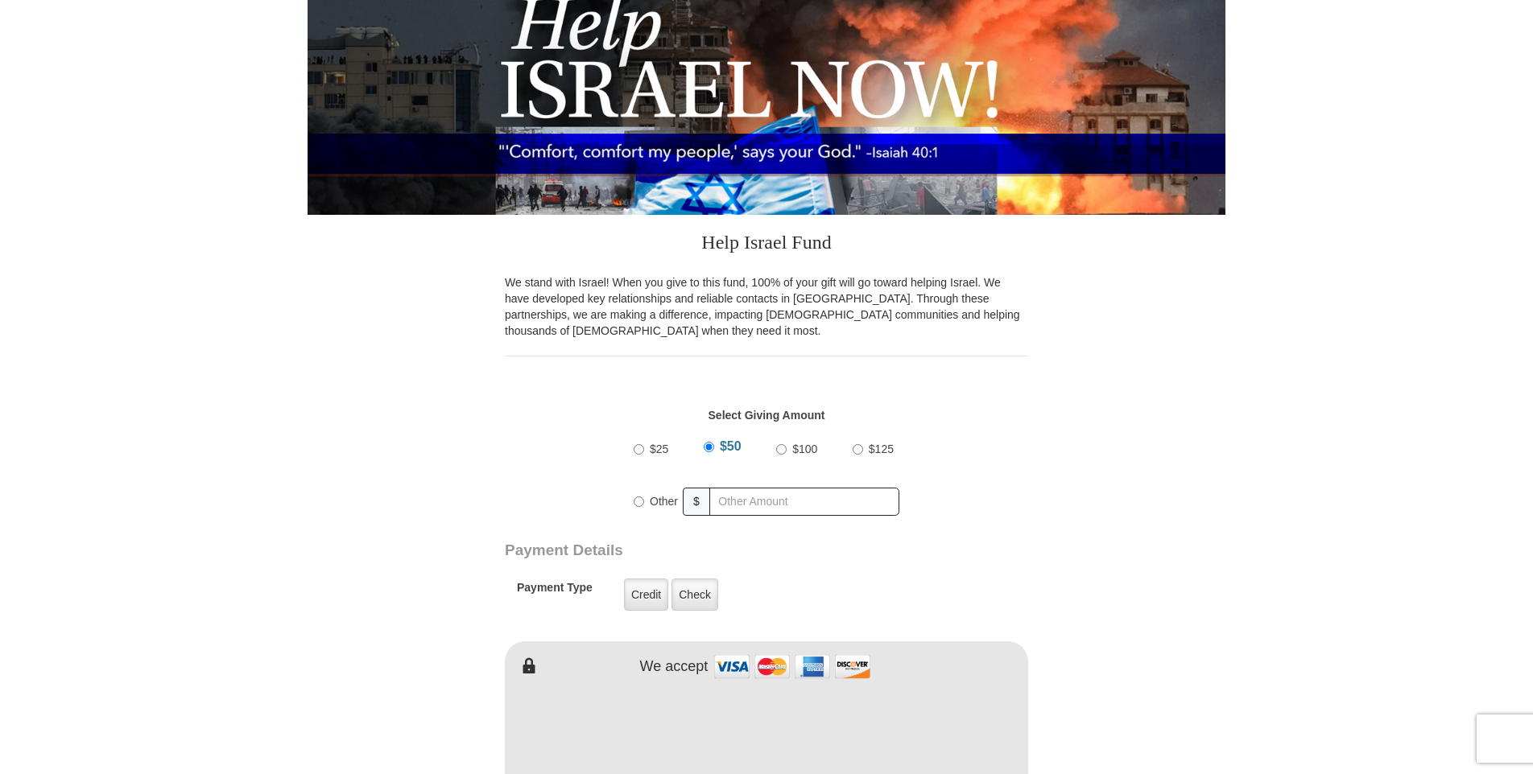 The height and width of the screenshot is (774, 1533). Describe the element at coordinates (804, 449) in the screenshot. I see `span: $100` at that location.